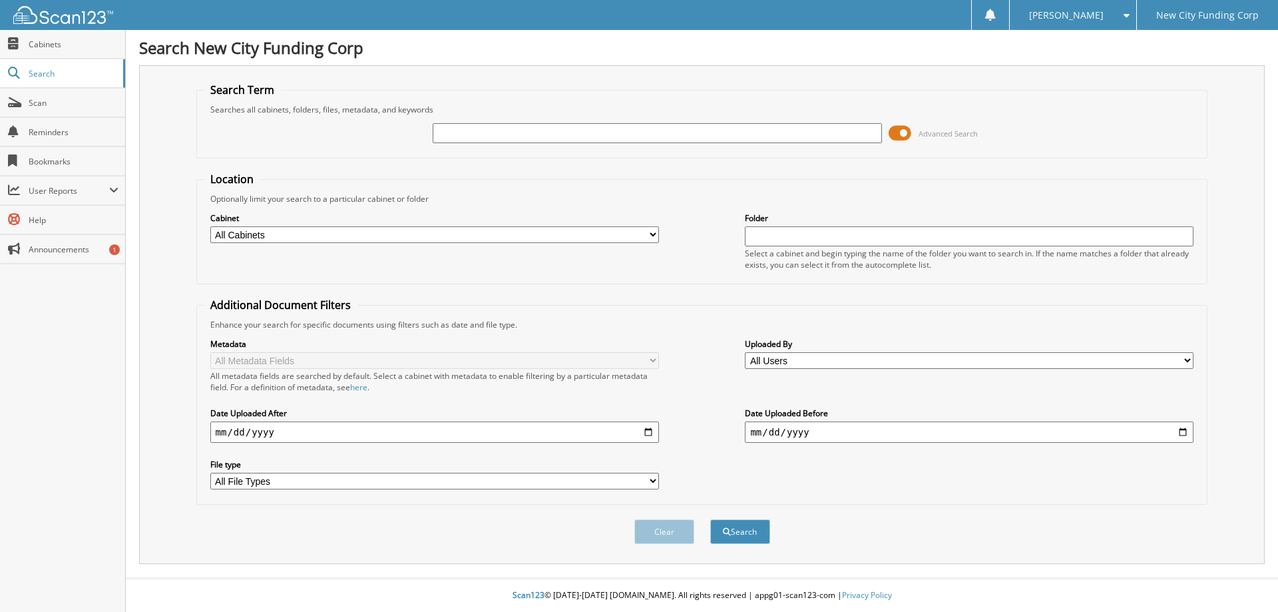 This screenshot has height=612, width=1278. I want to click on label: Date Uploaded Before, so click(969, 413).